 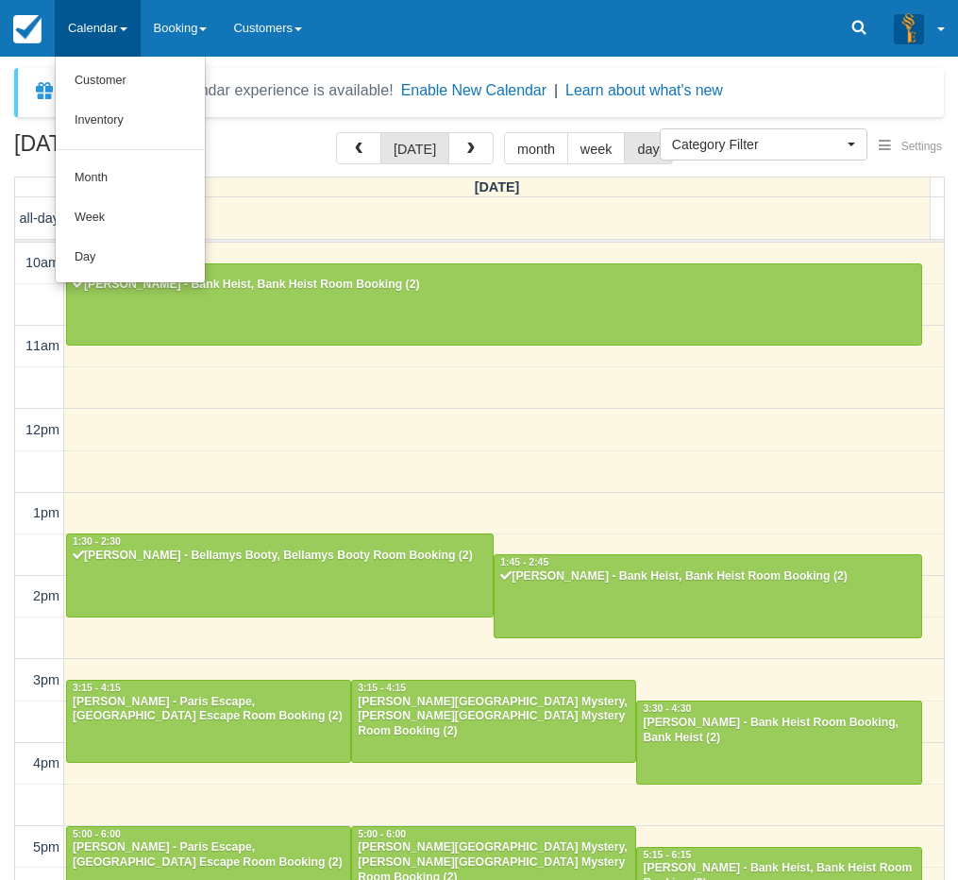 What do you see at coordinates (42, 263) in the screenshot?
I see `span: 10am` at bounding box center [42, 263].